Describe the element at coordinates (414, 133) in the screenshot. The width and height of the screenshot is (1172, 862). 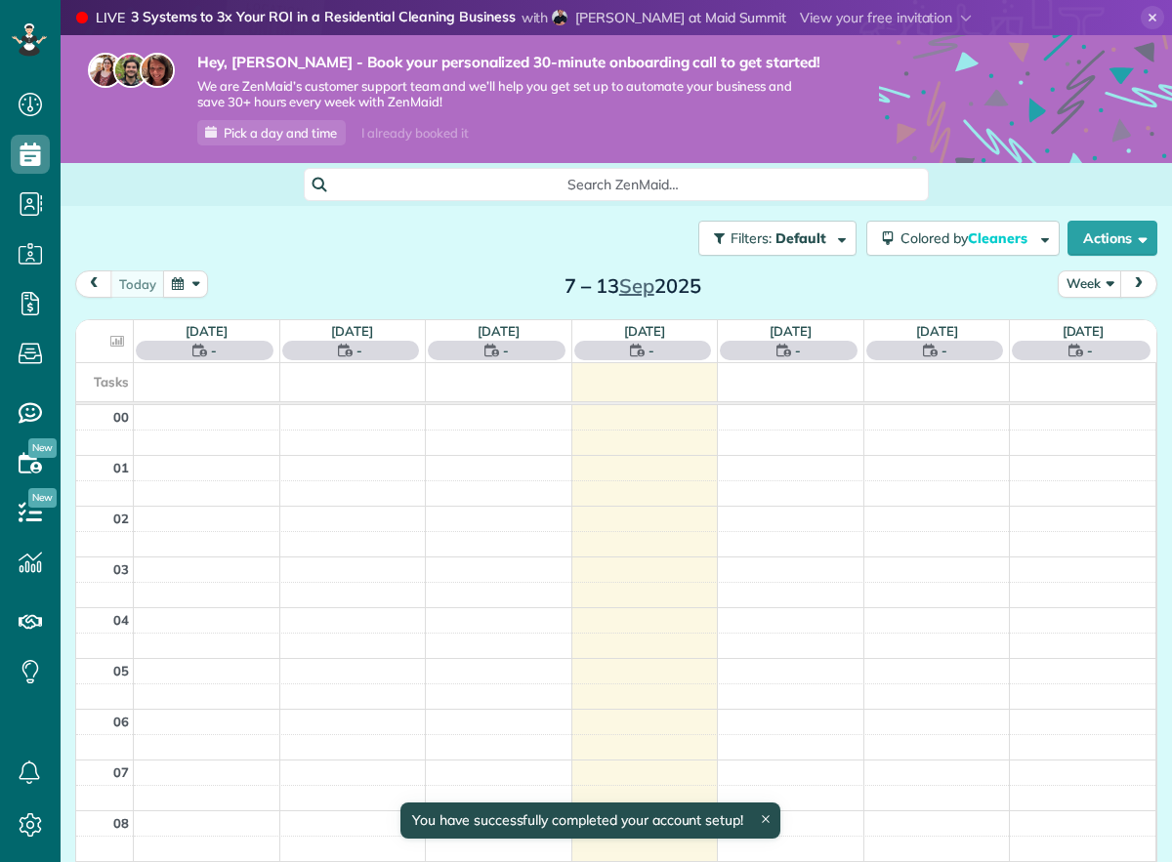
I see `div: I already booked it` at that location.